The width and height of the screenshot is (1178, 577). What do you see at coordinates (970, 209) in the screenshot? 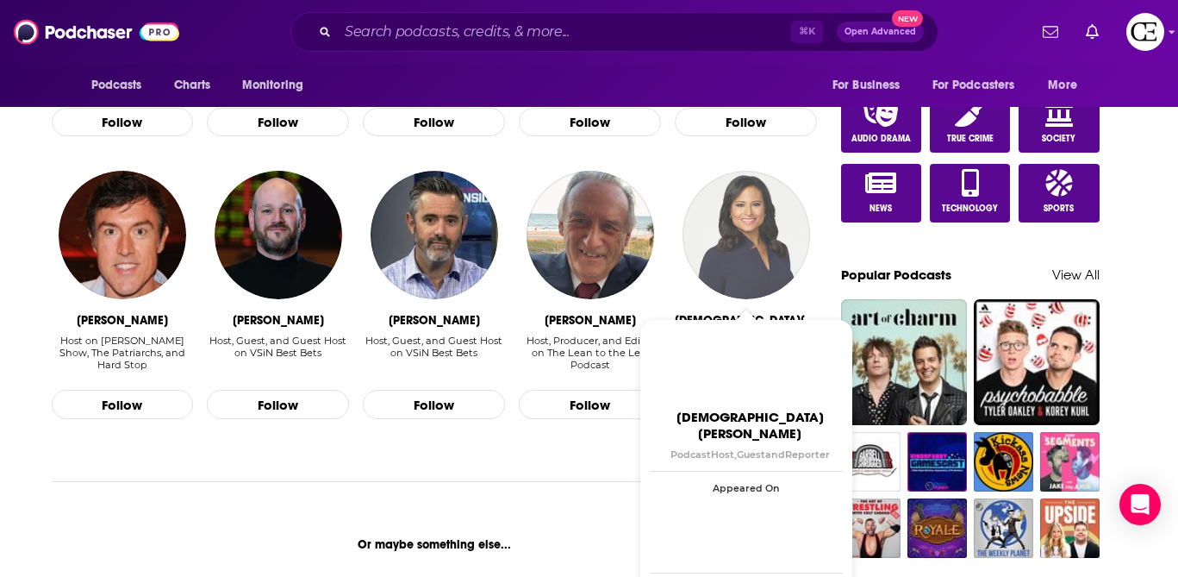
I see `span: Technology` at bounding box center [970, 209].